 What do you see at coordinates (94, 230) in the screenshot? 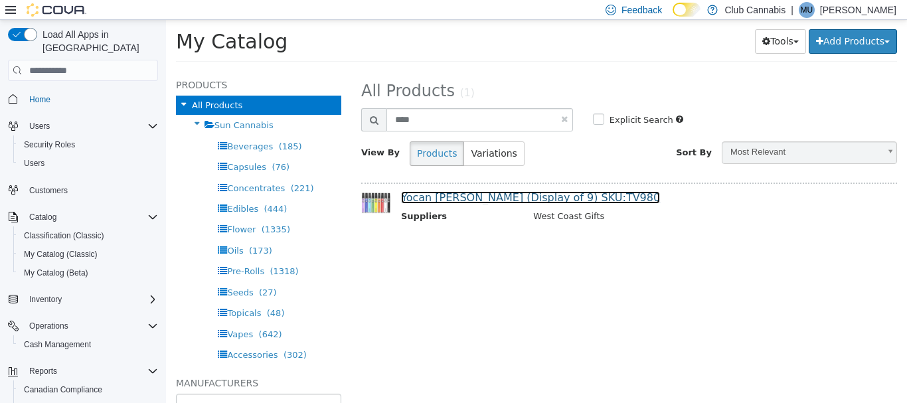
I see `span: (173)` at bounding box center [94, 230].